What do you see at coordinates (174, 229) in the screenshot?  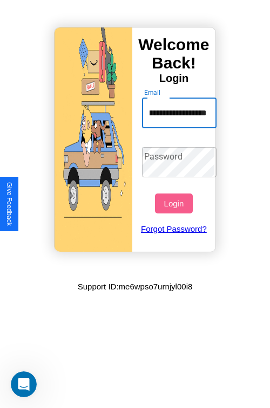 I see `a: Forgot Password?` at bounding box center [174, 229].